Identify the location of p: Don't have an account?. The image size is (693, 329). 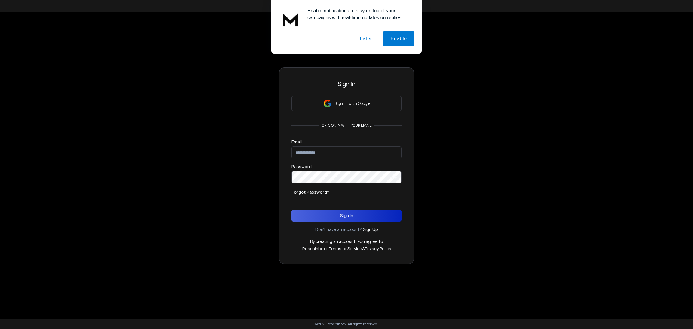
(338, 230).